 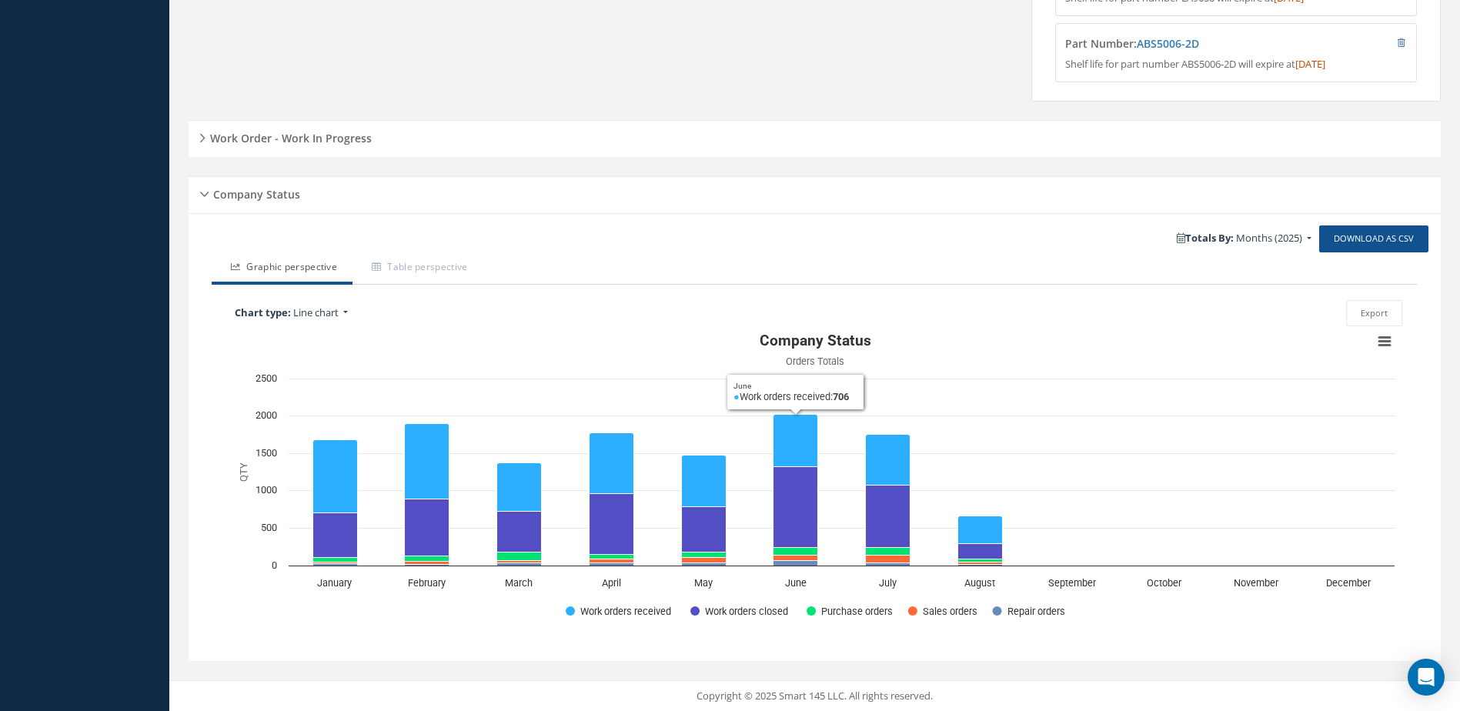 I want to click on text: 1000, so click(x=266, y=489).